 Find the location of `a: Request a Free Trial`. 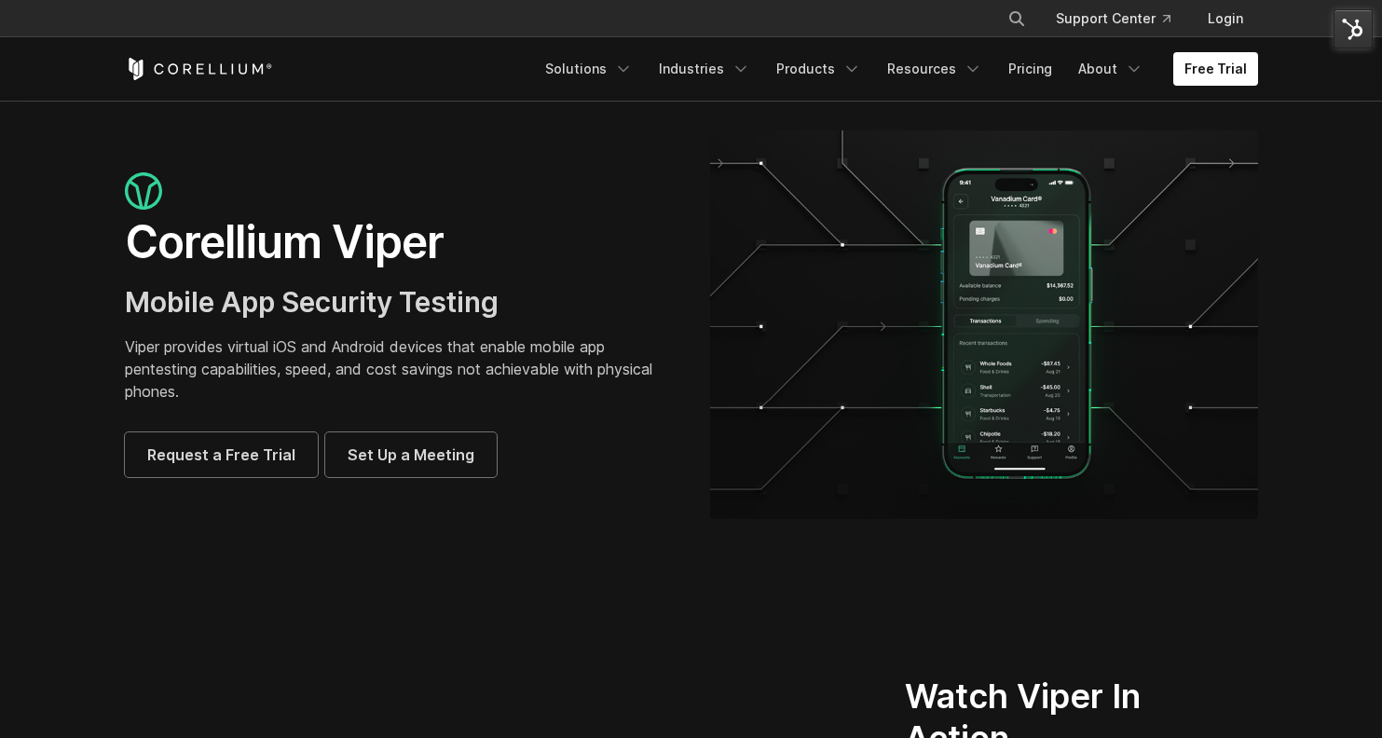

a: Request a Free Trial is located at coordinates (221, 455).